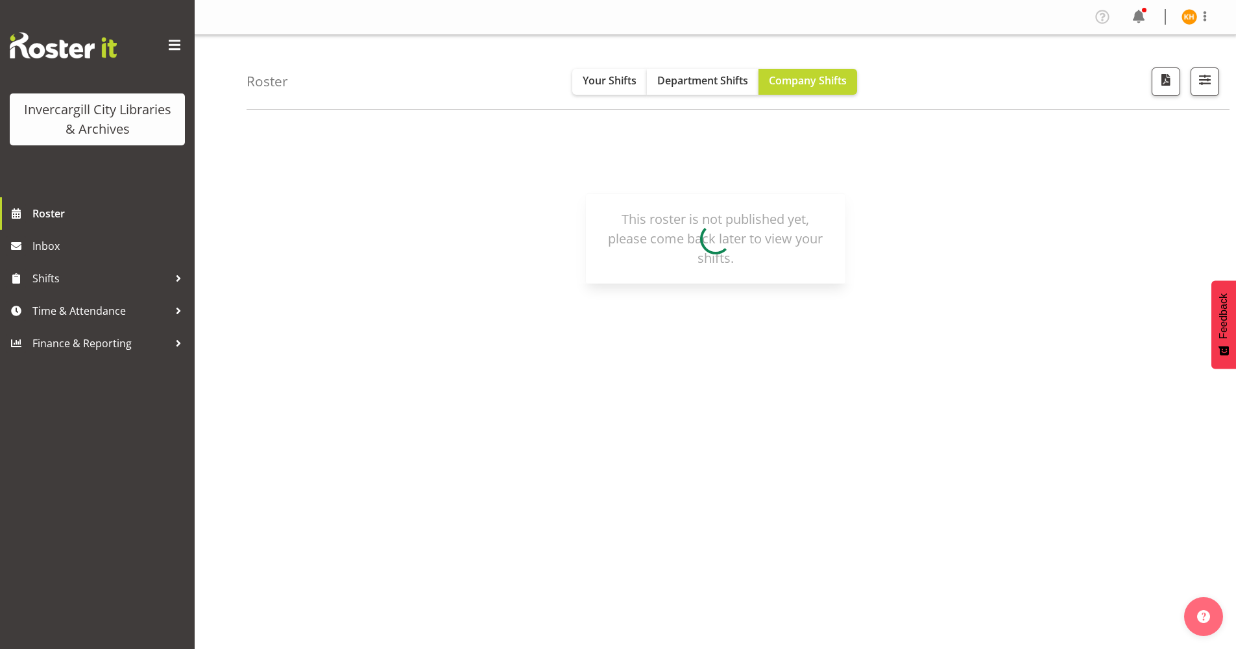 Image resolution: width=1236 pixels, height=649 pixels. I want to click on button: Download a PDF of the roster for the current day, so click(1166, 82).